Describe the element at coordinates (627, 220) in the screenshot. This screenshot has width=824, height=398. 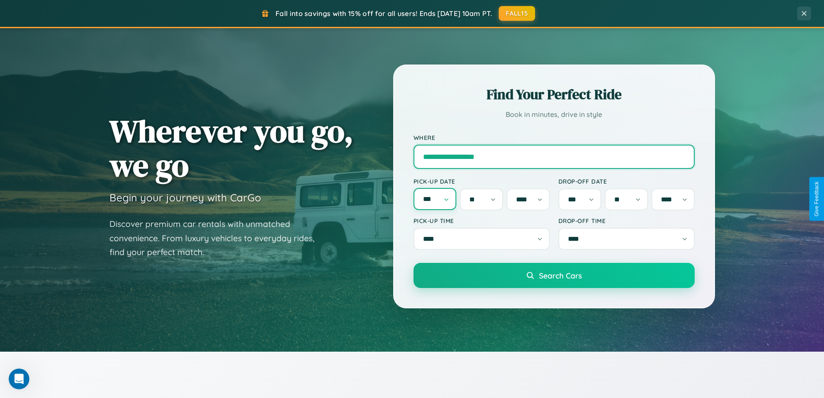
I see `label: Drop-off Time` at that location.